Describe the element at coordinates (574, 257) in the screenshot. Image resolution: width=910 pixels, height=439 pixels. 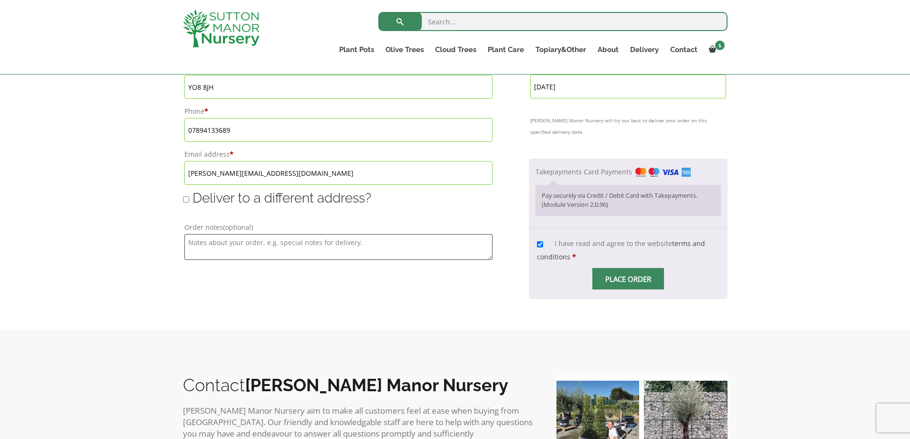
I see `abbr: required` at that location.